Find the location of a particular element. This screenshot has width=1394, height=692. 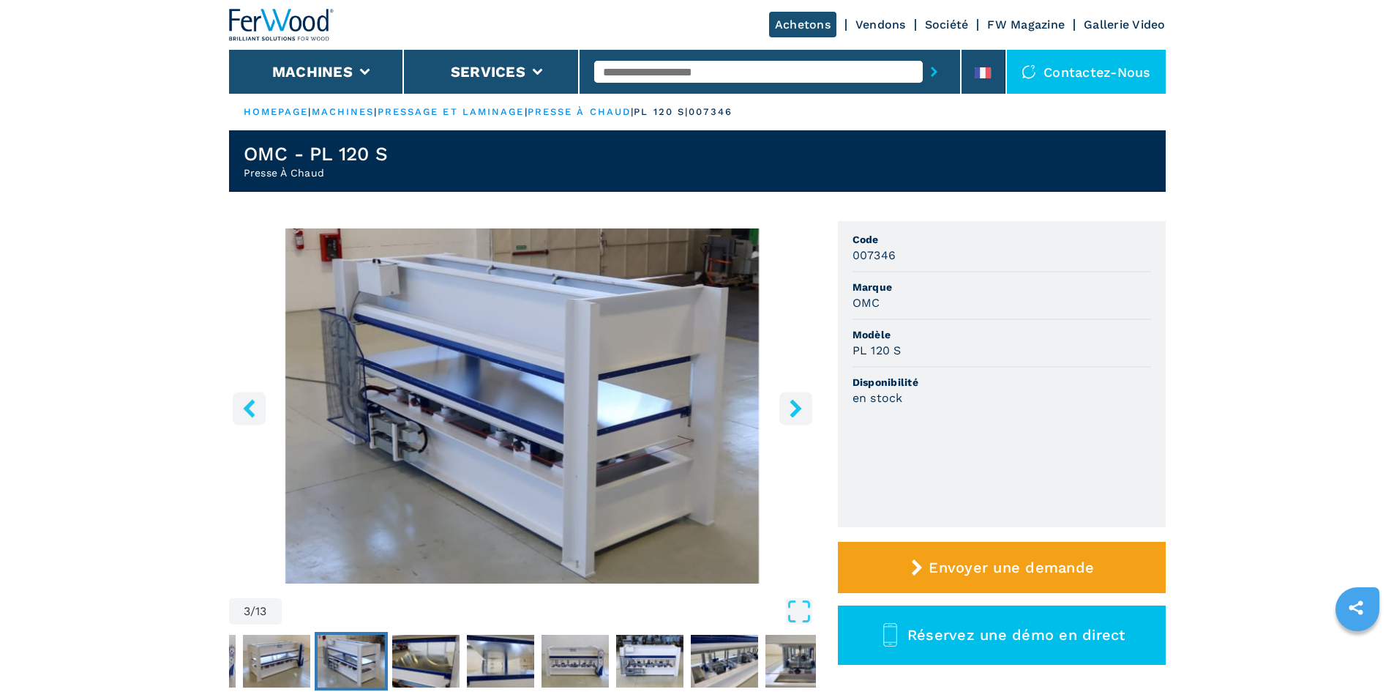

button: Services is located at coordinates (488, 72).